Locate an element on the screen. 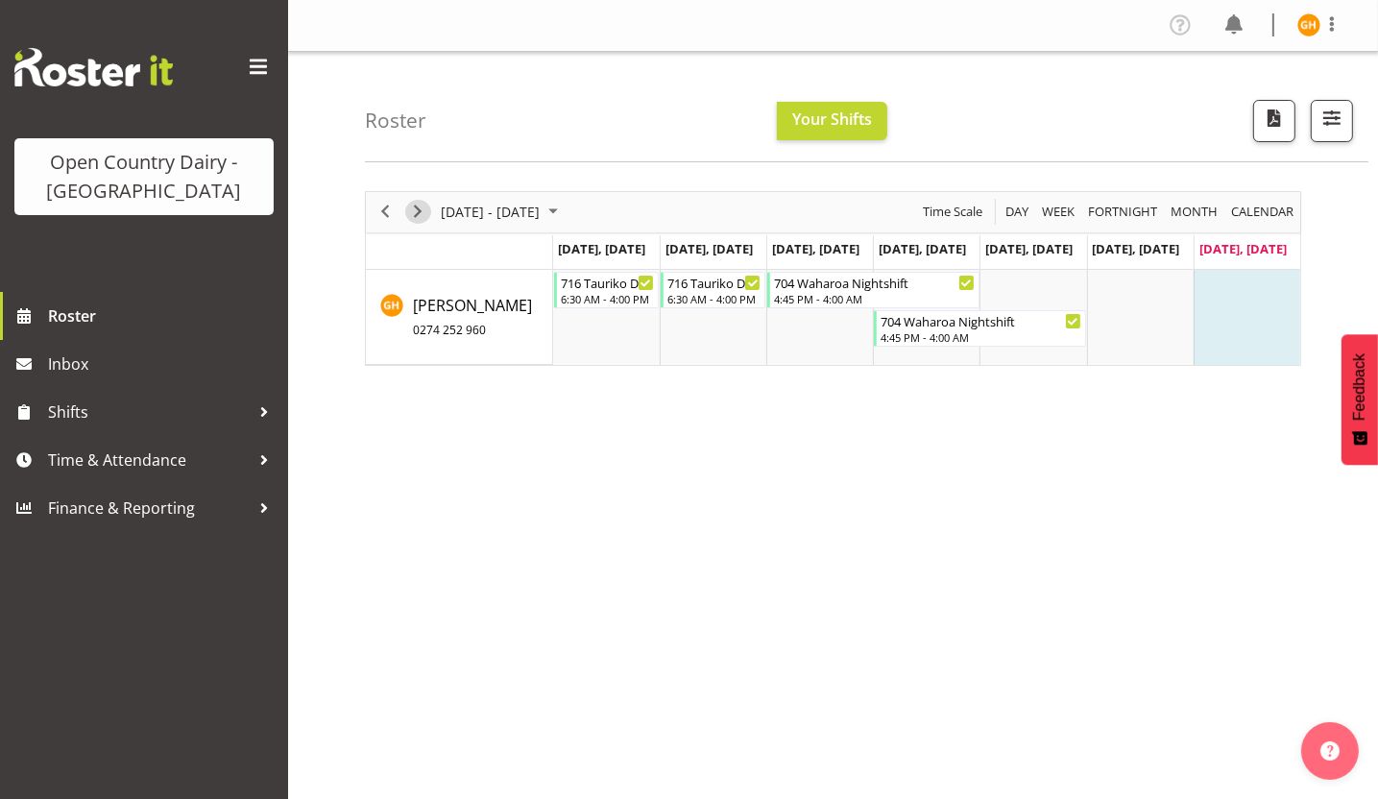 This screenshot has height=799, width=1378. button: Download a PDF of the roster according to the set date range. is located at coordinates (1275, 121).